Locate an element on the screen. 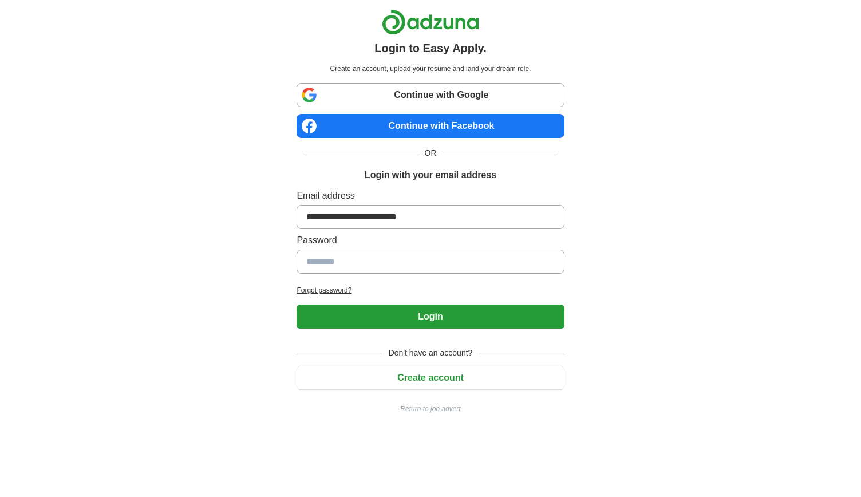  img: Adzuna logo is located at coordinates (430, 22).